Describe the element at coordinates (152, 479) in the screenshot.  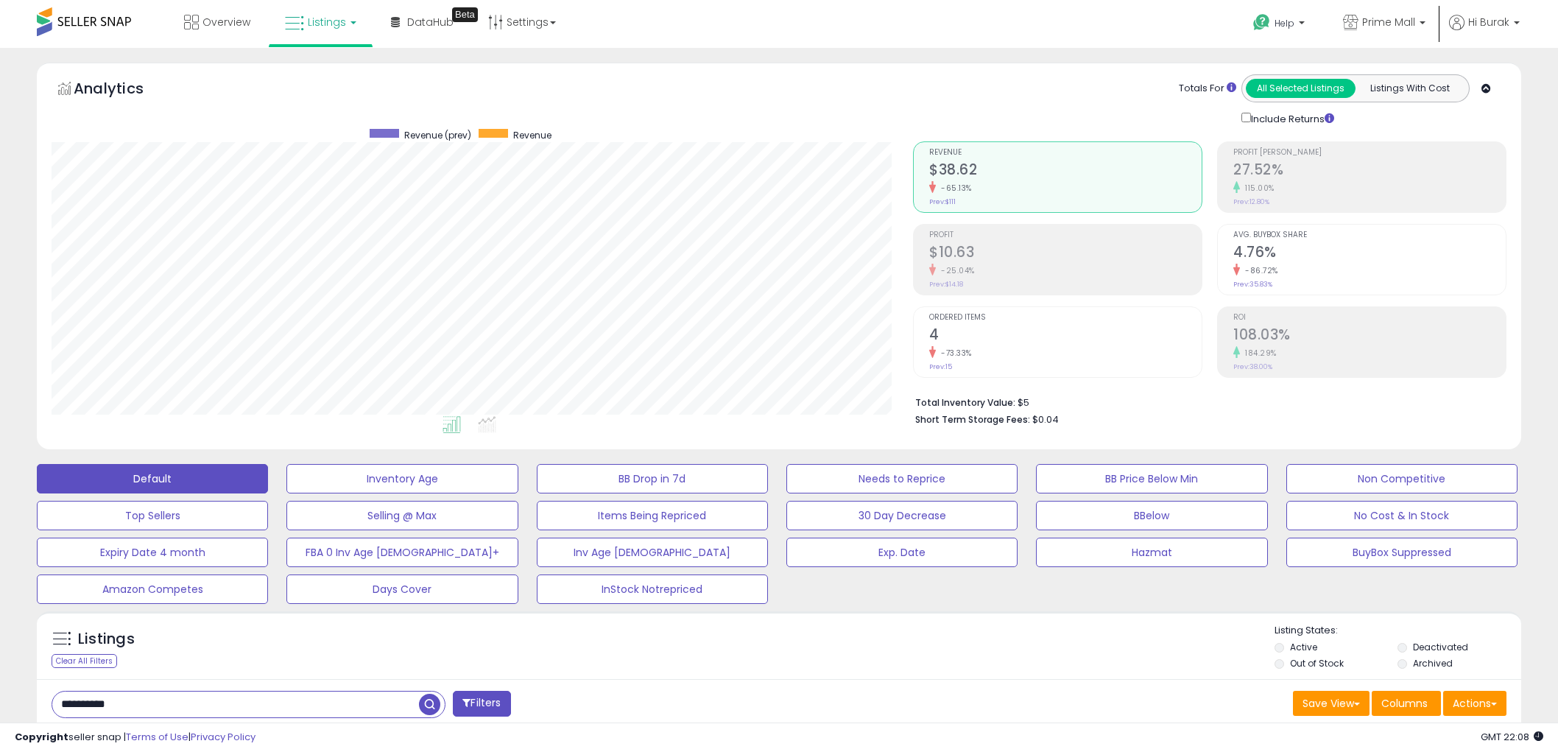
I see `button: Default` at that location.